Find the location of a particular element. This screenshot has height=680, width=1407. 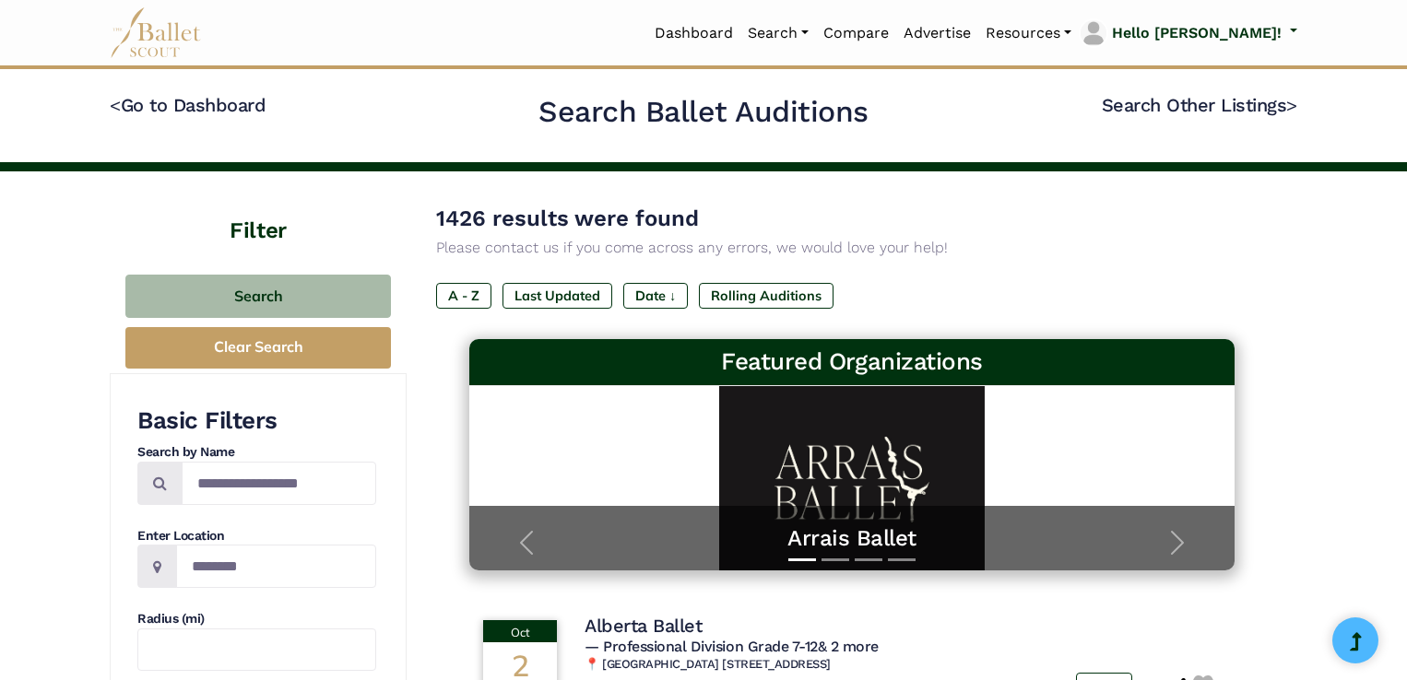

button: Slide 2 is located at coordinates (835, 560).